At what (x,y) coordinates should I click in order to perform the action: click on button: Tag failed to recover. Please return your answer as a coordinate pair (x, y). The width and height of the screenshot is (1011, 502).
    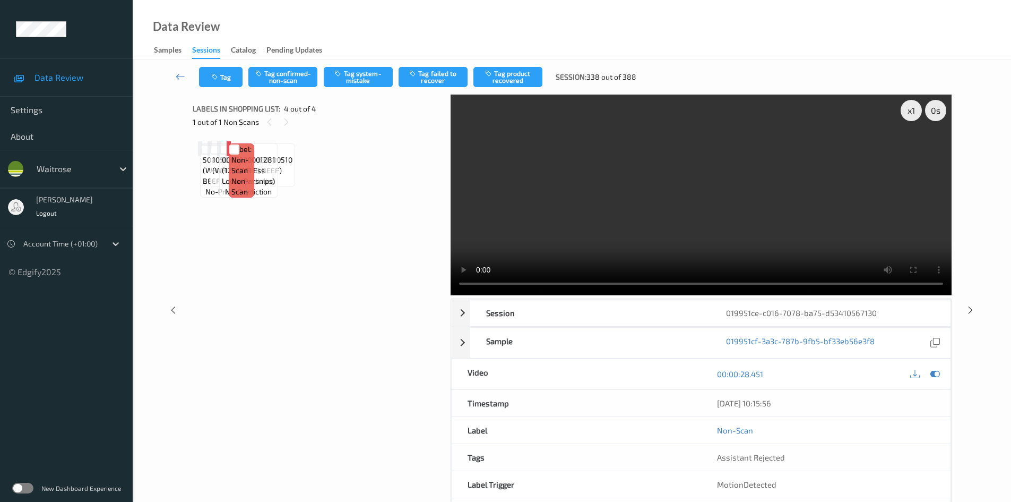
    Looking at the image, I should click on (433, 77).